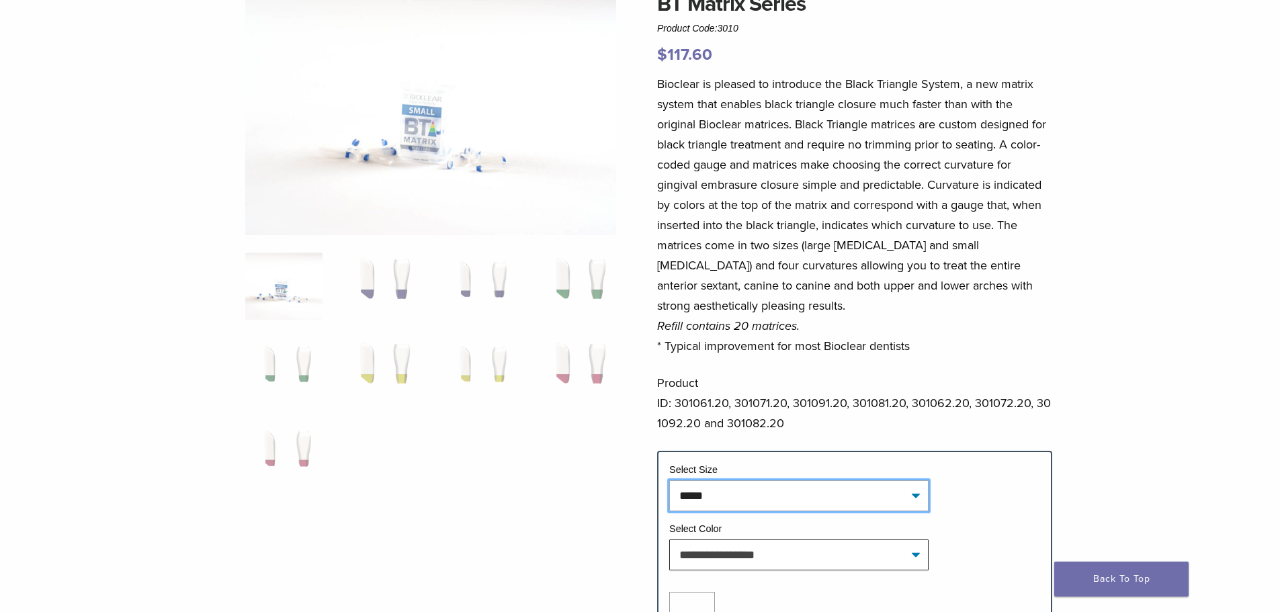 This screenshot has width=1280, height=612. Describe the element at coordinates (855, 215) in the screenshot. I see `p: Bioclear is pleased to introduce the Black Triangle System, a new matrix system that enables blac...` at that location.